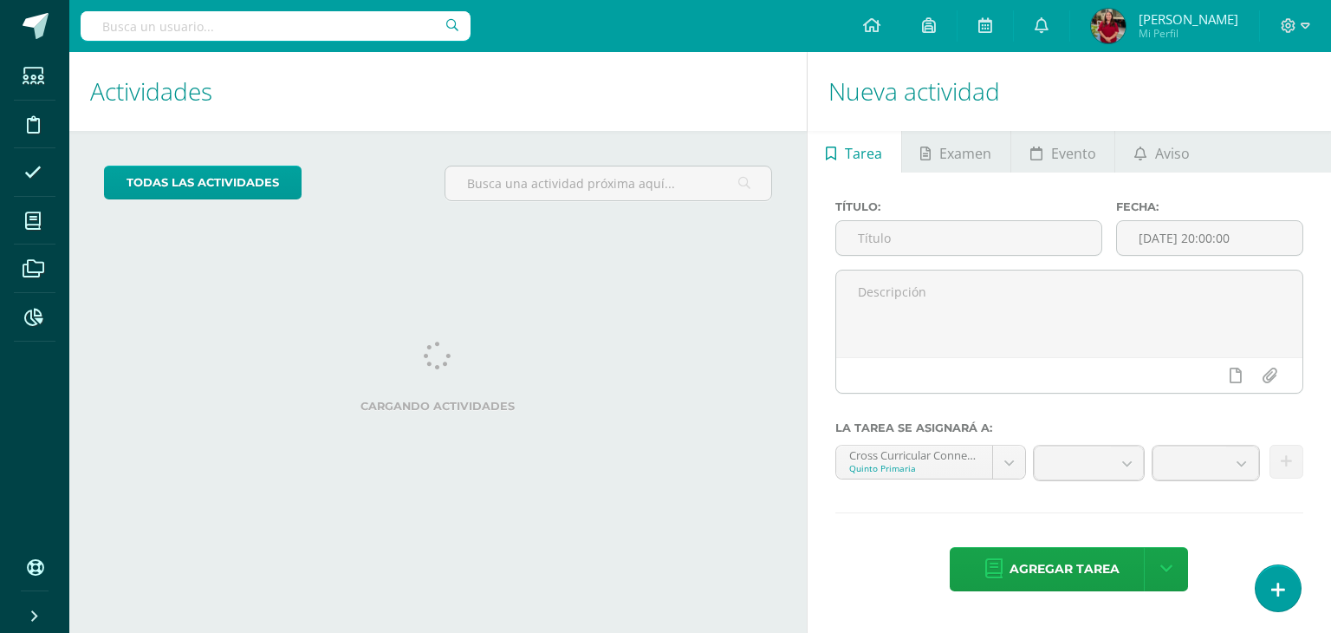 The width and height of the screenshot is (1331, 633). I want to click on div: Cross Curricular Connections 'U', so click(914, 453).